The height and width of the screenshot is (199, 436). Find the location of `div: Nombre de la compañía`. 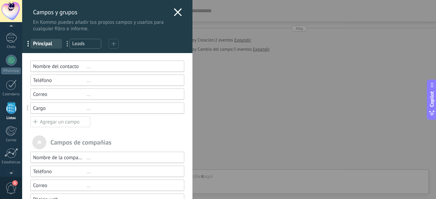

div: Nombre de la compañía is located at coordinates (60, 158).